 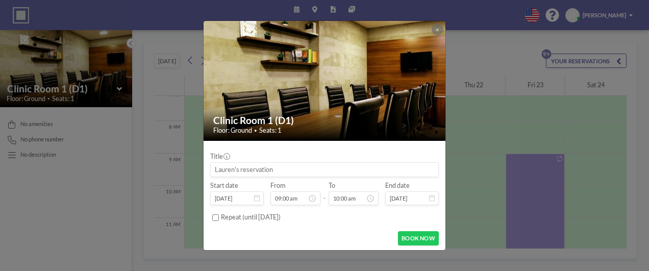 What do you see at coordinates (270, 131) in the screenshot?
I see `span: Seats: 1` at bounding box center [270, 131].